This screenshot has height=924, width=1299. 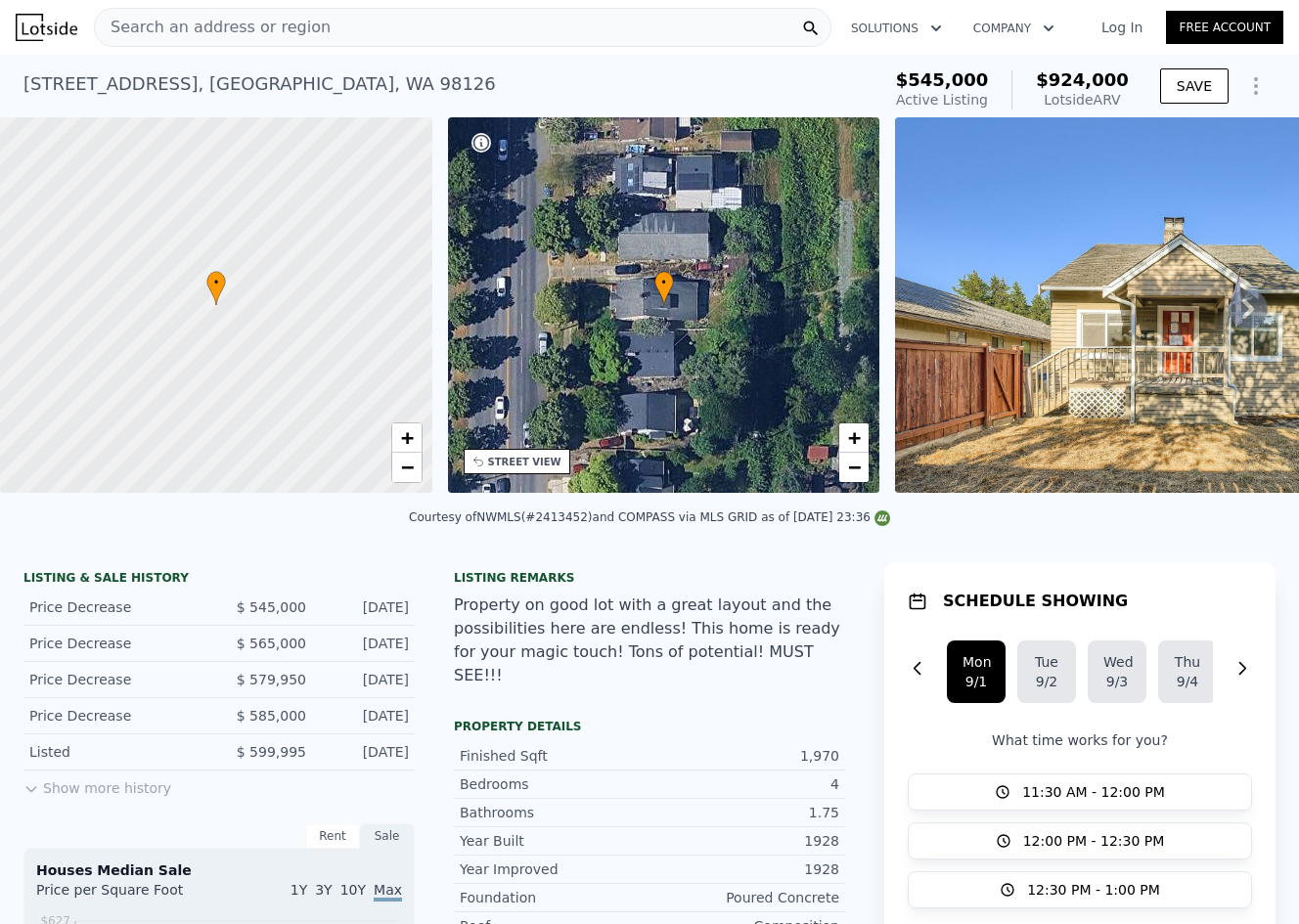 What do you see at coordinates (117, 752) in the screenshot?
I see `div: Listed` at bounding box center [117, 752].